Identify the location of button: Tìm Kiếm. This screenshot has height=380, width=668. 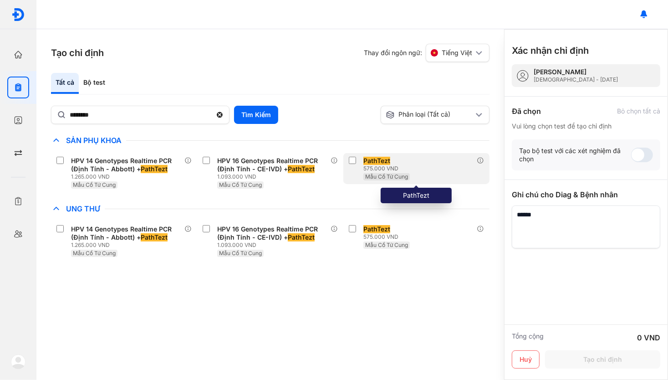
(256, 115).